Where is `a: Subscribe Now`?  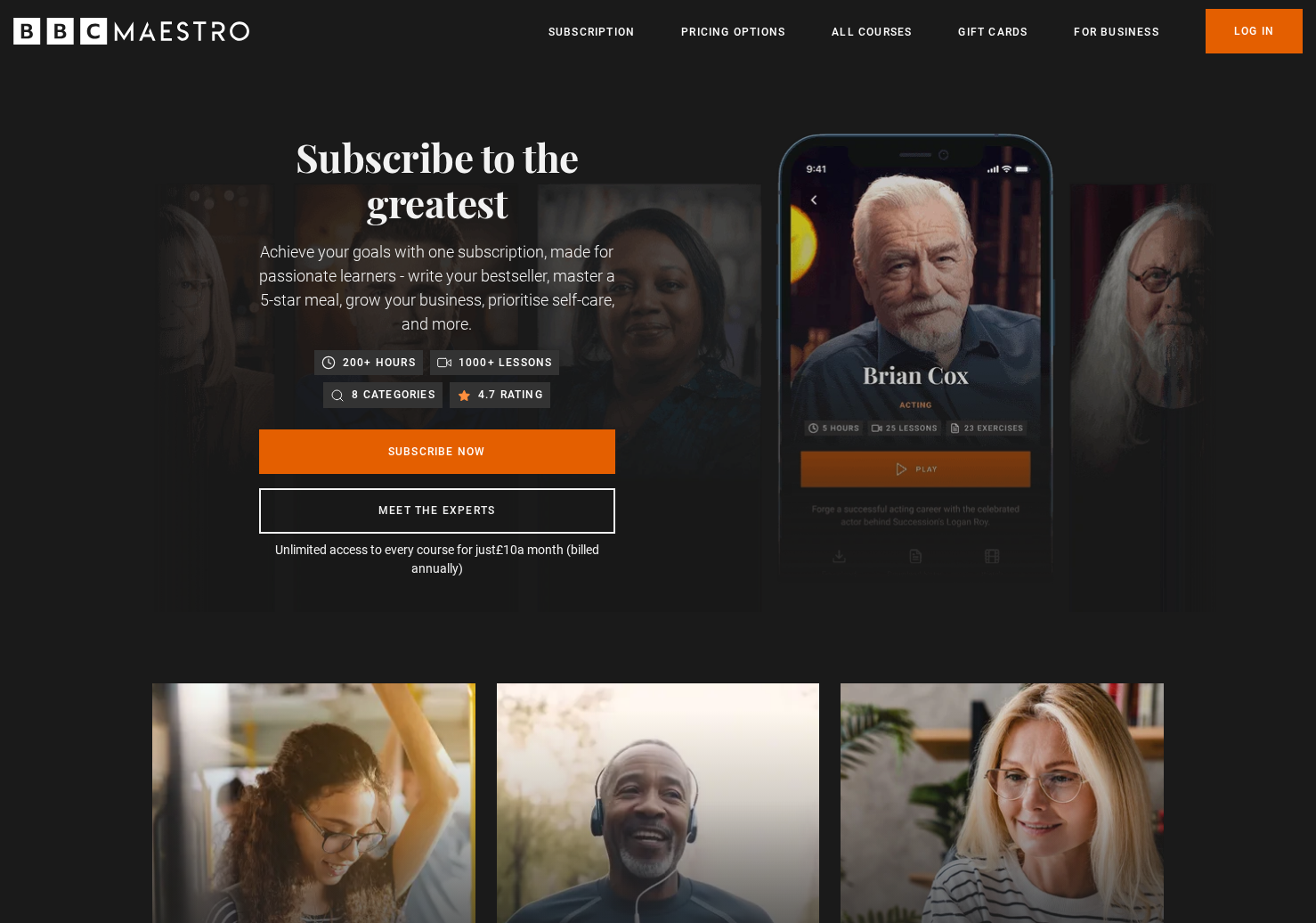 a: Subscribe Now is located at coordinates (437, 451).